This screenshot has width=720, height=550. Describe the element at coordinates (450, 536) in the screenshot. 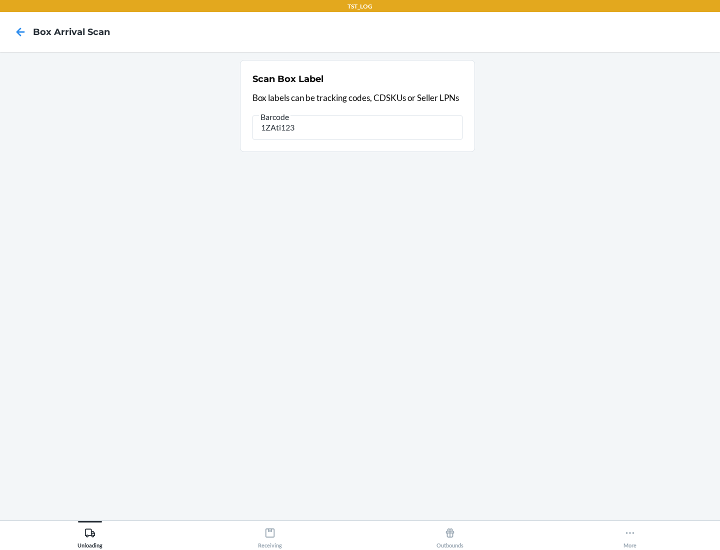

I see `div: Outbounds` at that location.